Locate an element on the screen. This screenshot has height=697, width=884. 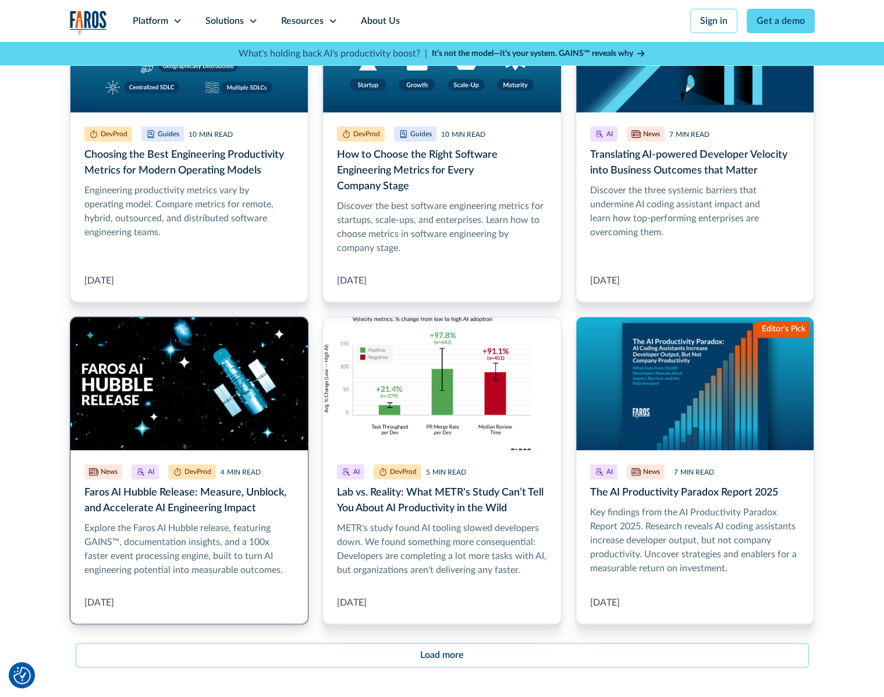
div: List is located at coordinates (443, 655).